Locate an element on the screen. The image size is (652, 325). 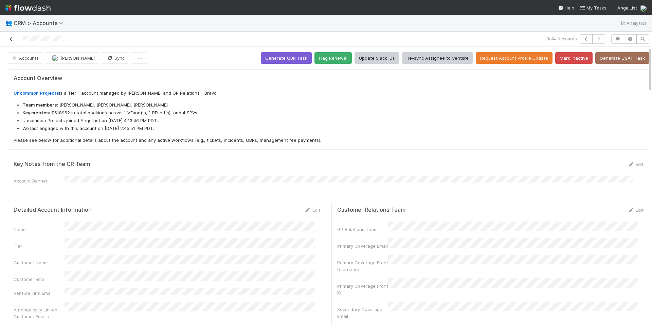
button: Mark inactive is located at coordinates (574, 58).